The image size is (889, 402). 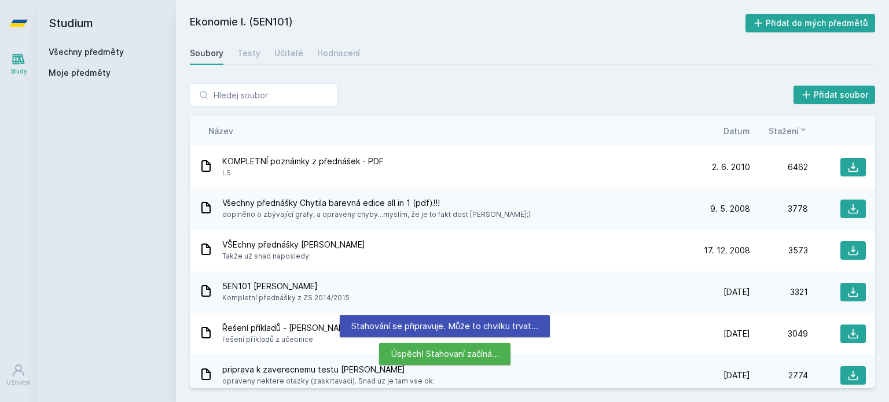 What do you see at coordinates (289, 53) in the screenshot?
I see `a: Učitelé` at bounding box center [289, 53].